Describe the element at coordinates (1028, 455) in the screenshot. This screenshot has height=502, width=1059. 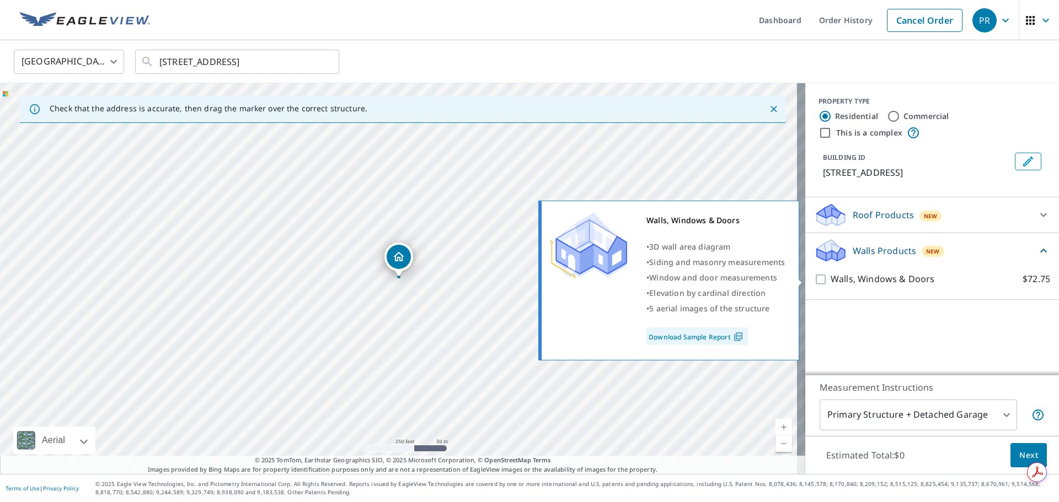
I see `button: Next` at that location.